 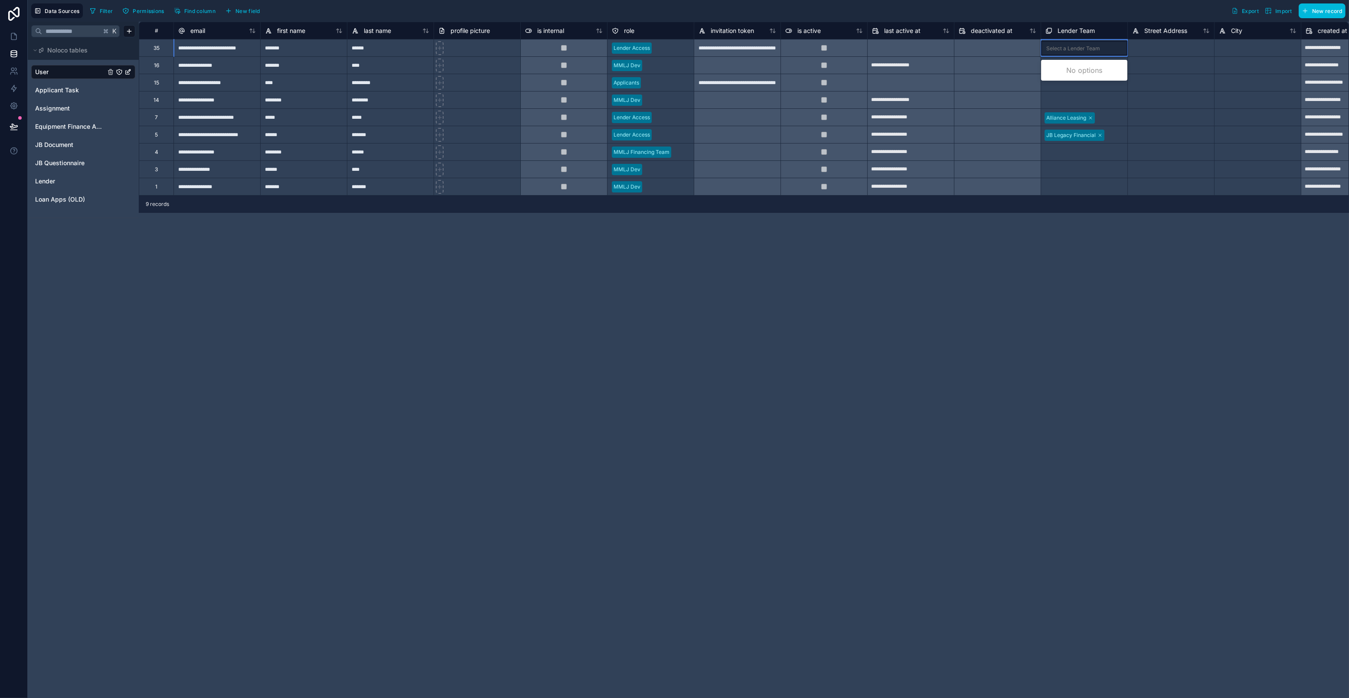 What do you see at coordinates (1074, 49) in the screenshot?
I see `div: Select a Lender Team` at bounding box center [1074, 49].